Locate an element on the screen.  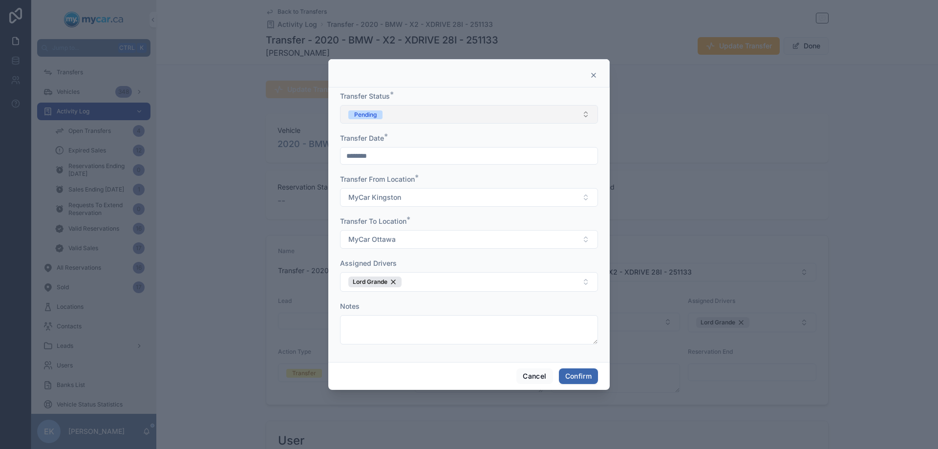
button: Cancel is located at coordinates (535, 376).